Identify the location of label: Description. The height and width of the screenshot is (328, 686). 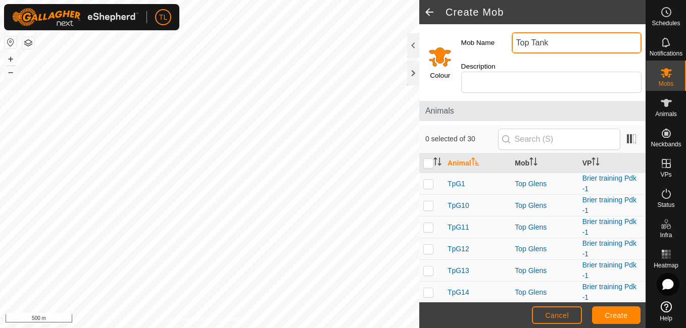
(487, 67).